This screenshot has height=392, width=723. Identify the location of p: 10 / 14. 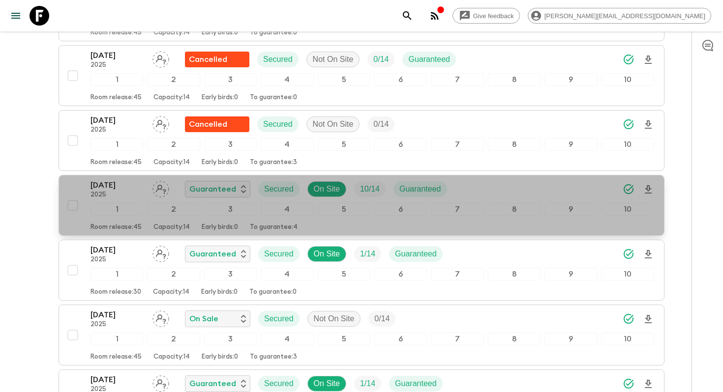
(370, 189).